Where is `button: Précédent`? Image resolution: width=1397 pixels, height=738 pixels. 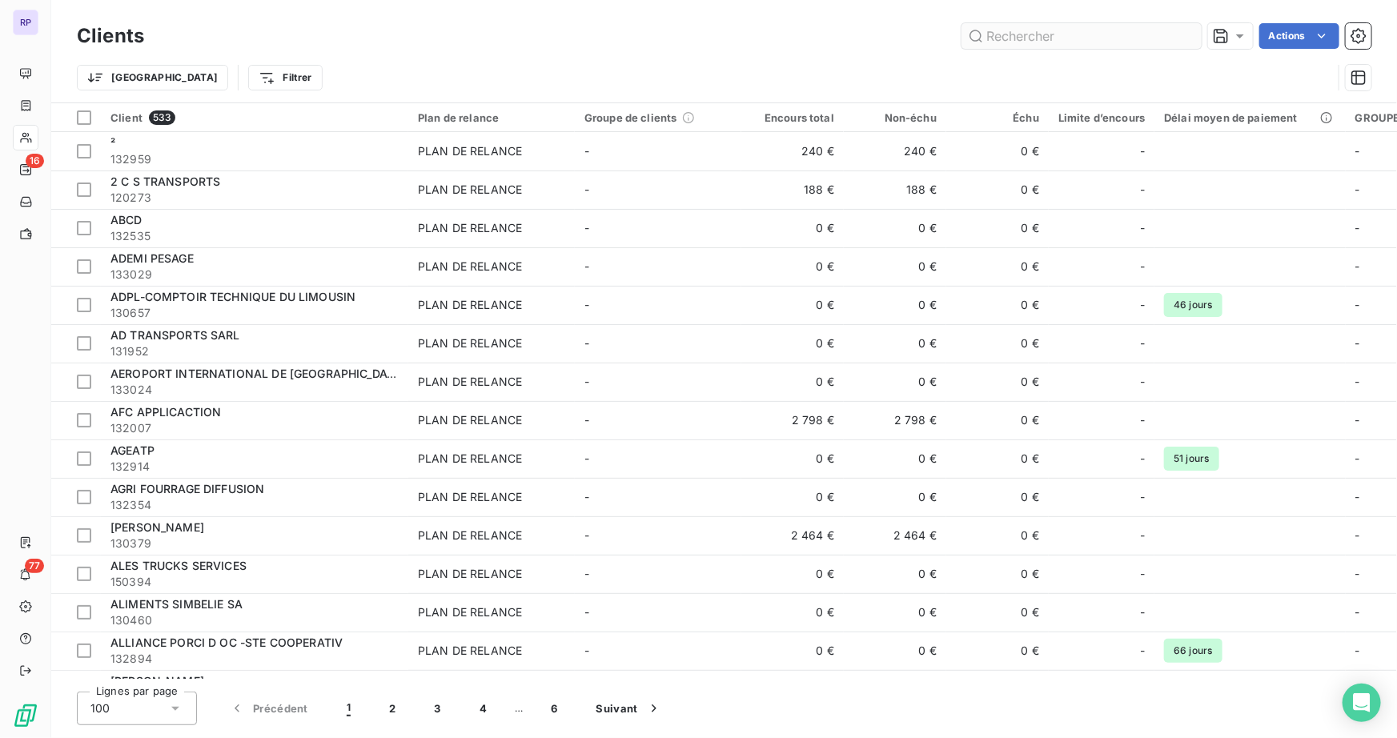
button: Précédent is located at coordinates (268, 708).